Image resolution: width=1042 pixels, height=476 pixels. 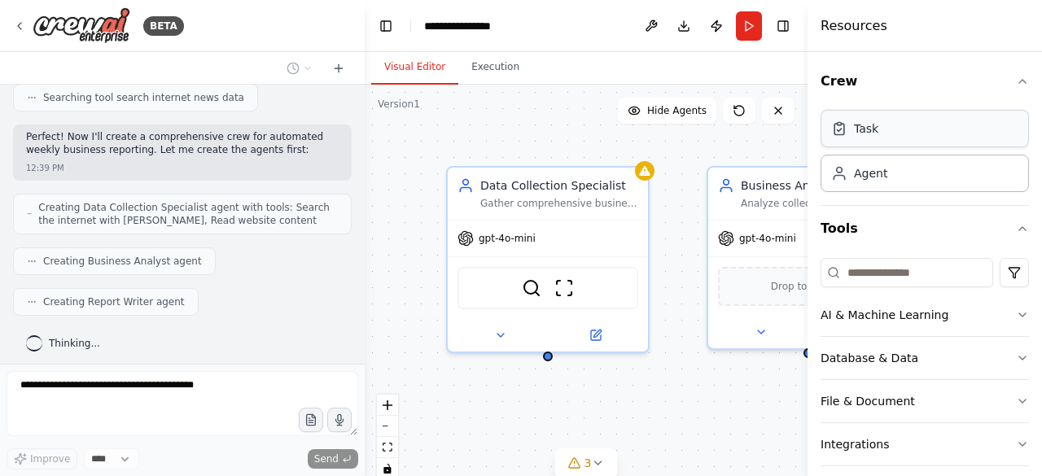 I want to click on button: Database & Data, so click(x=925, y=358).